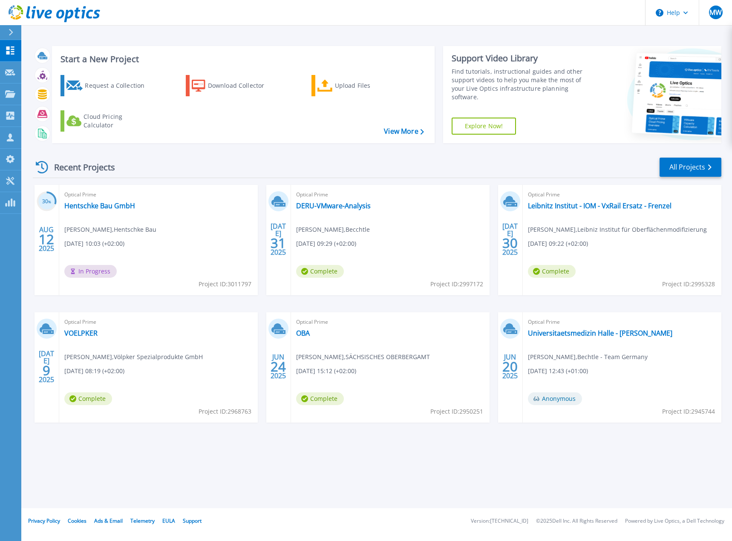  I want to click on h3: 30, so click(46, 201).